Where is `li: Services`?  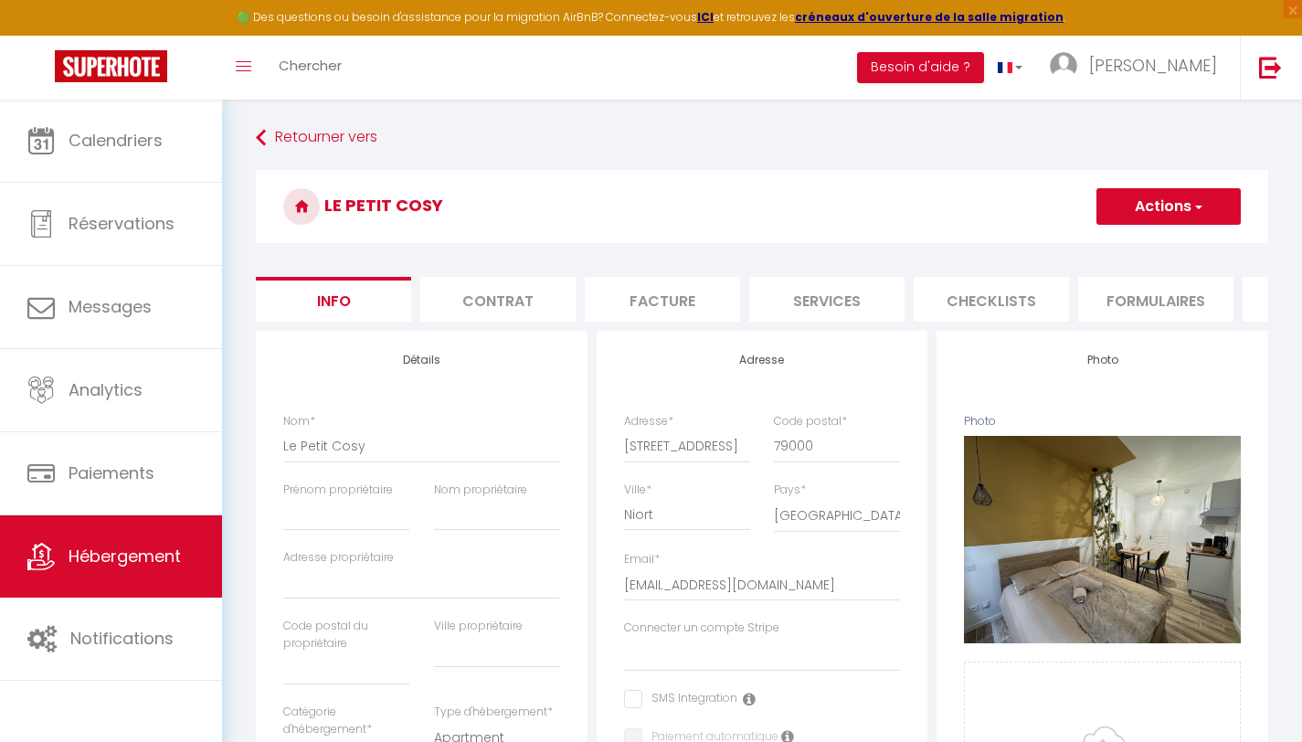 li: Services is located at coordinates (827, 299).